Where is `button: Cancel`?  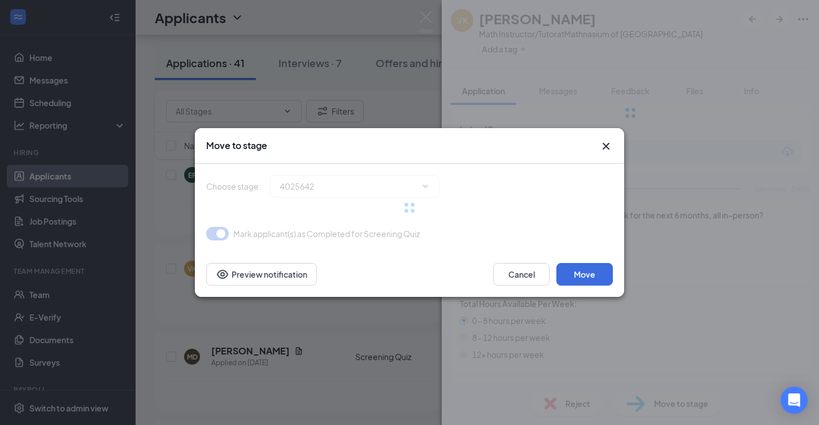
button: Cancel is located at coordinates (521, 275).